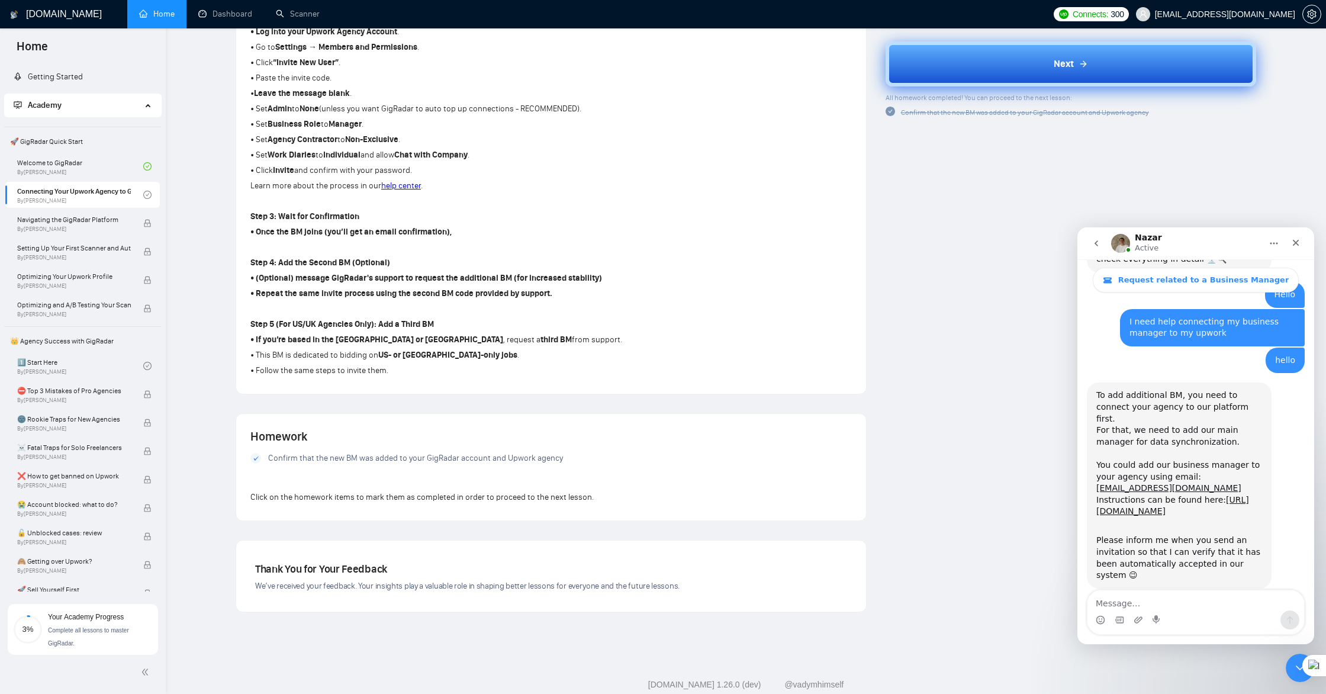  I want to click on span: 🌚 Rookie Traps for New Agencies, so click(74, 419).